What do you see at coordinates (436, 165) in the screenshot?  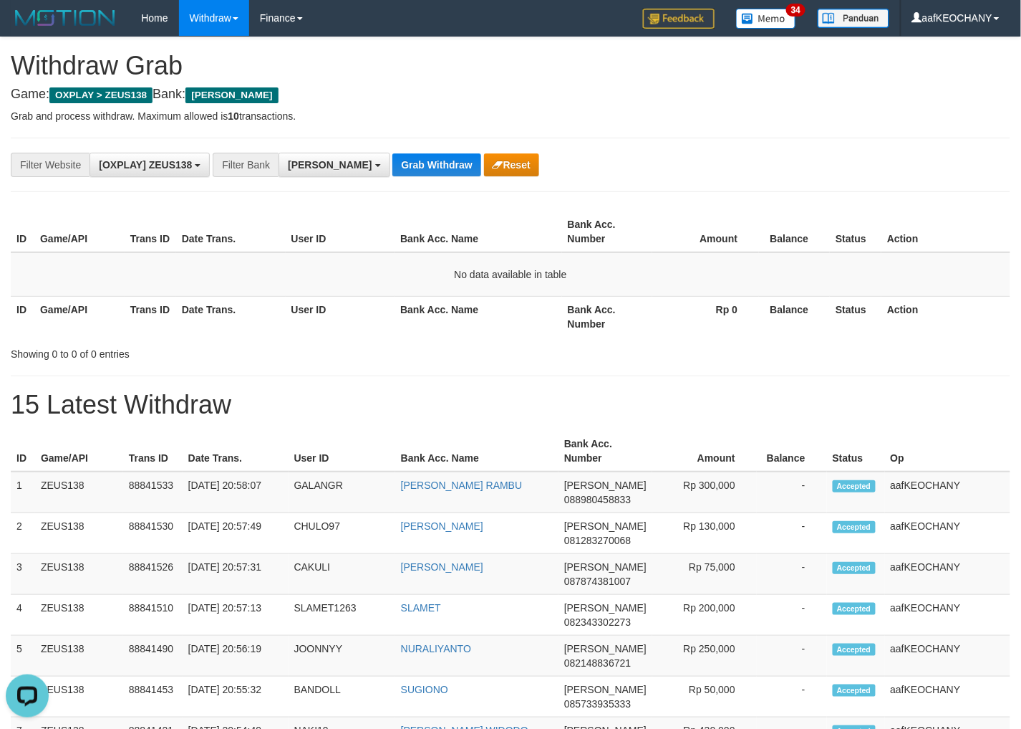 I see `button: Grab Withdraw` at bounding box center [436, 165].